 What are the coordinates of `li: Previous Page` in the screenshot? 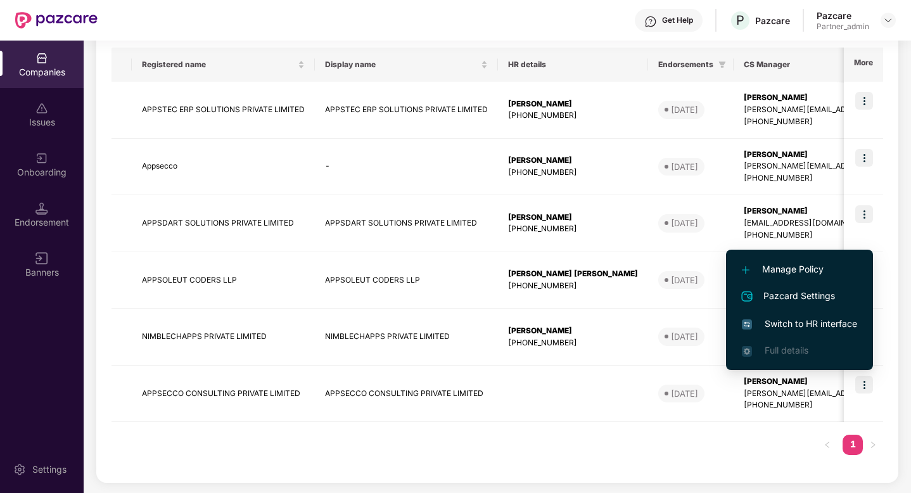 It's located at (827, 445).